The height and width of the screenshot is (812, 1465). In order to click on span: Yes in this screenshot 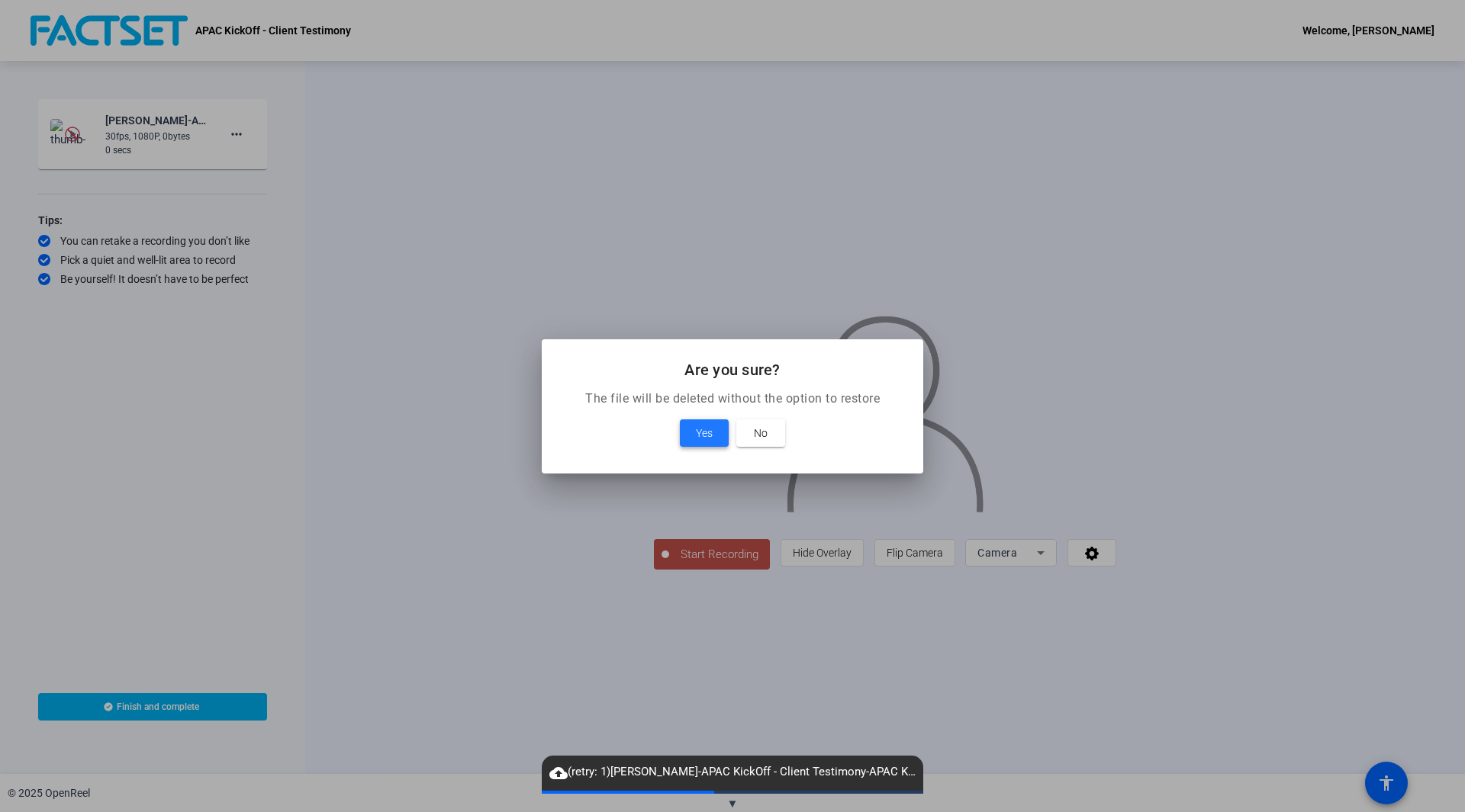, I will do `click(705, 433)`.